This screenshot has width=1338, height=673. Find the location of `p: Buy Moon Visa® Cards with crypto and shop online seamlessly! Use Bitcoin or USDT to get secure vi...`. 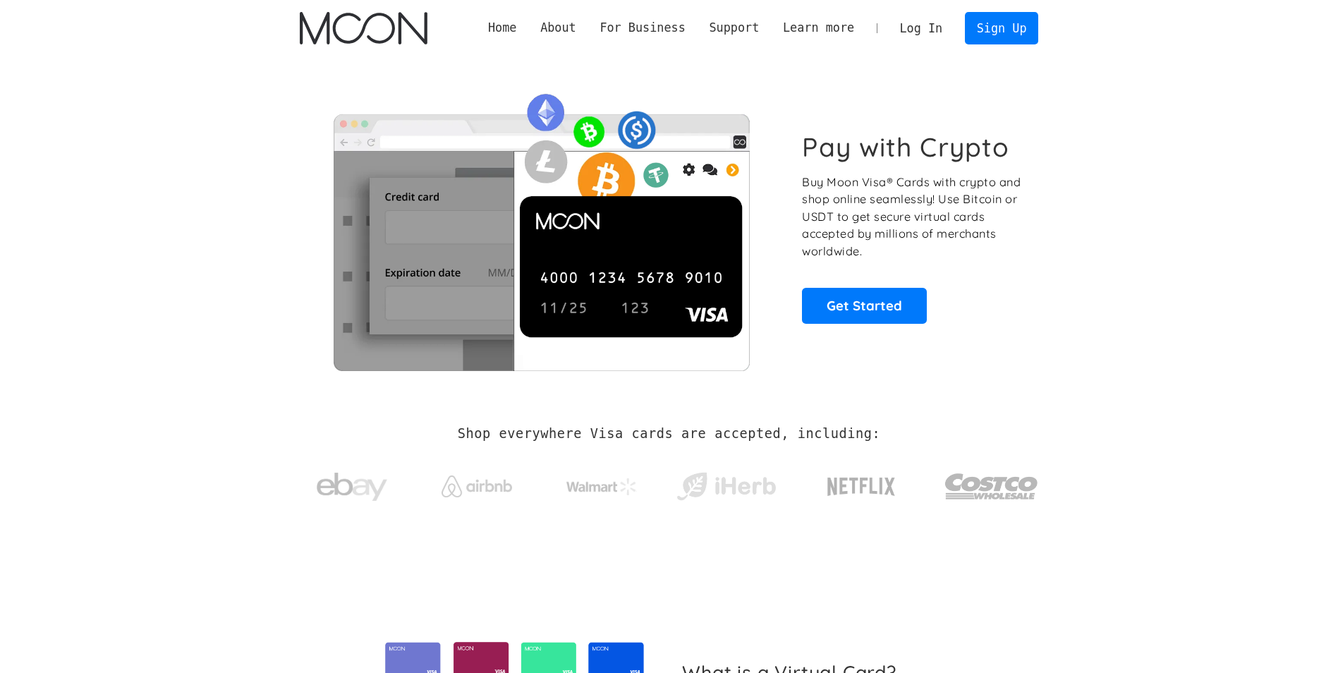

p: Buy Moon Visa® Cards with crypto and shop online seamlessly! Use Bitcoin or USDT to get secure vi... is located at coordinates (912, 216).